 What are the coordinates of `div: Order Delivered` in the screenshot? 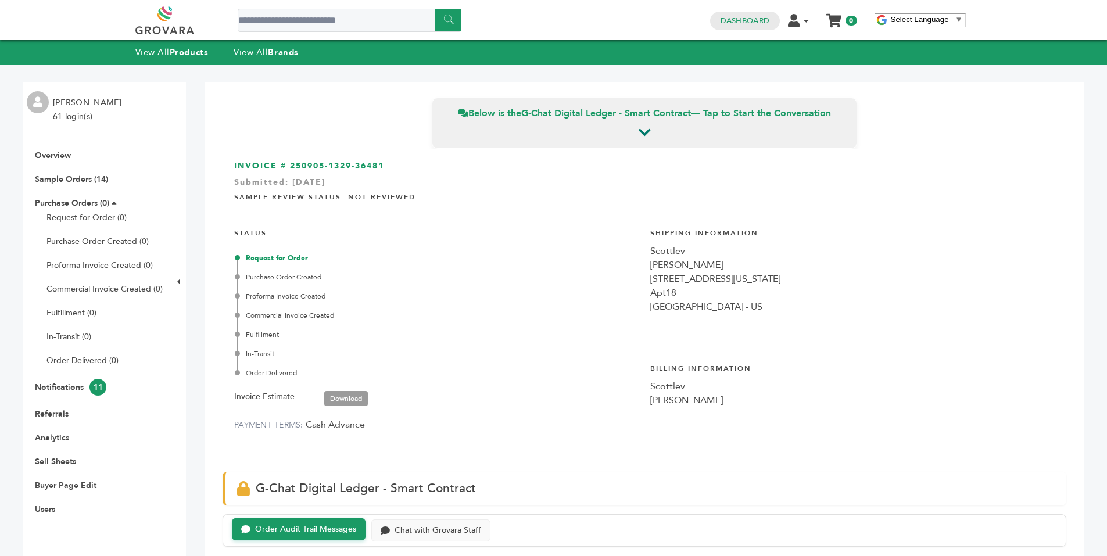 It's located at (437, 373).